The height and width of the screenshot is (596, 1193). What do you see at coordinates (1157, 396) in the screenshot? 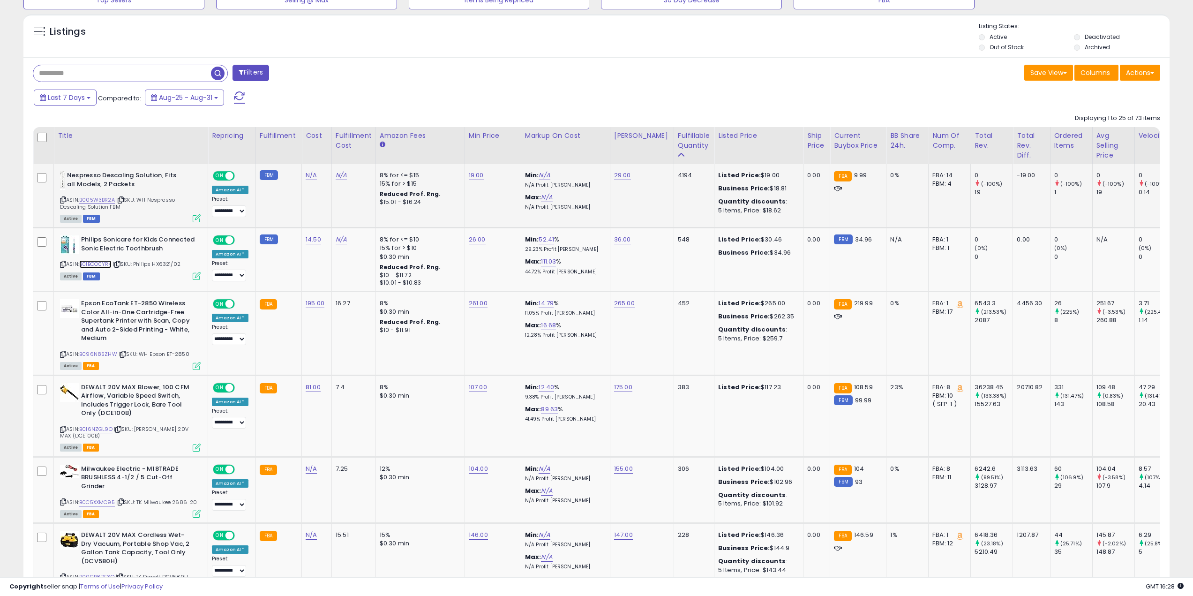
I see `small: (131.47%)` at bounding box center [1157, 396].